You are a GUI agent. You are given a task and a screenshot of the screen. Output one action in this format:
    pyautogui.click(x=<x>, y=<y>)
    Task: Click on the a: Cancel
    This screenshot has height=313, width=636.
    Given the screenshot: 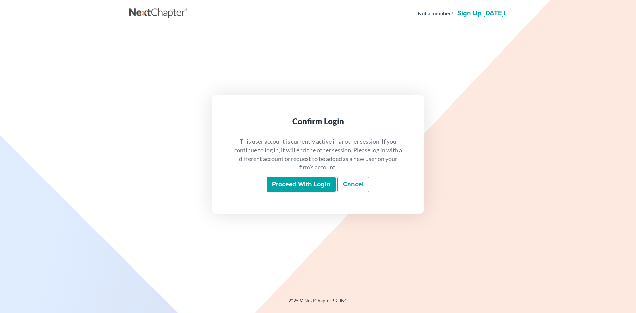 What is the action you would take?
    pyautogui.click(x=353, y=185)
    